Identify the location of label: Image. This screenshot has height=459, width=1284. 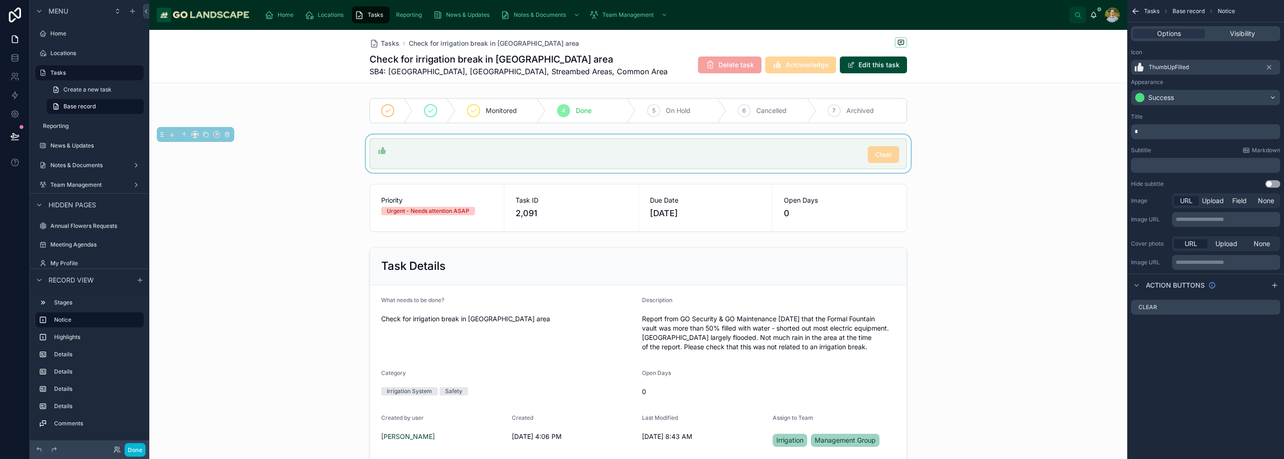
(1149, 201).